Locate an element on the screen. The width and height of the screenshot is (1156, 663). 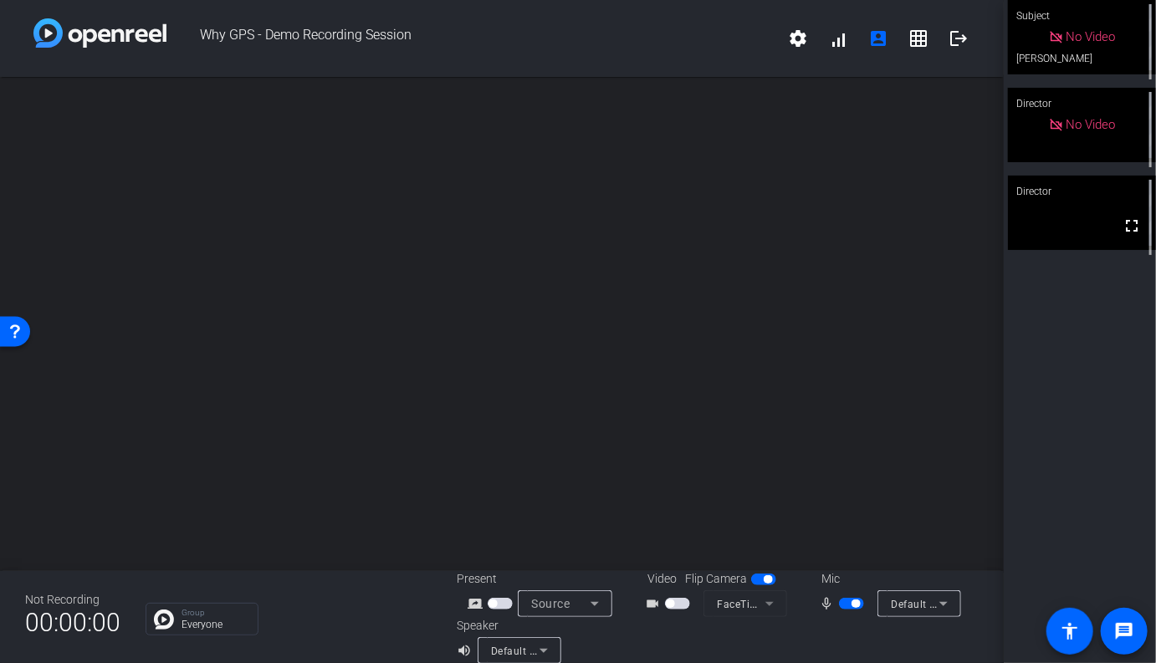
p: Everyone is located at coordinates (215, 625).